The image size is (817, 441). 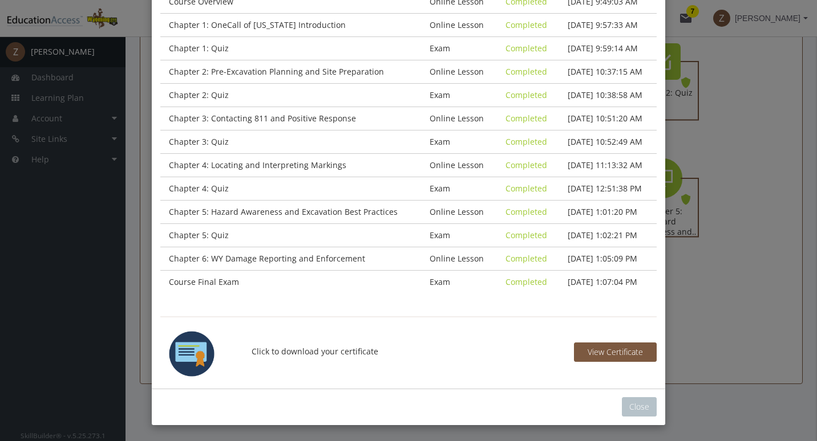 What do you see at coordinates (198, 188) in the screenshot?
I see `span: Chapter 4: Quiz` at bounding box center [198, 188].